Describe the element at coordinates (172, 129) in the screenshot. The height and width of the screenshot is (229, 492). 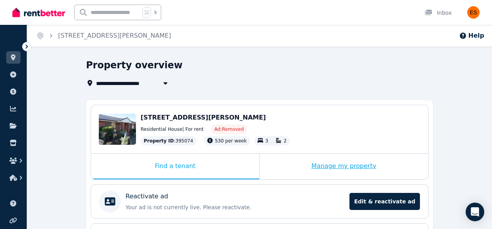
I see `span: Residential House | For rent` at that location.